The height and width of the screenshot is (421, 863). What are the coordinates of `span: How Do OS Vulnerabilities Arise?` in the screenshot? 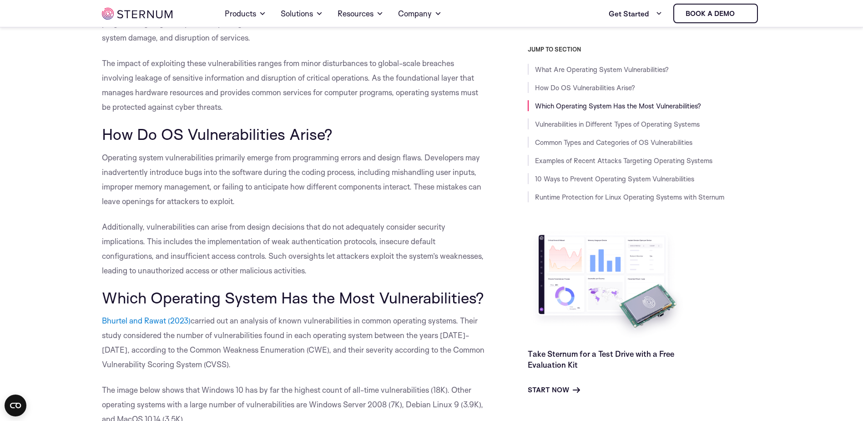 It's located at (217, 134).